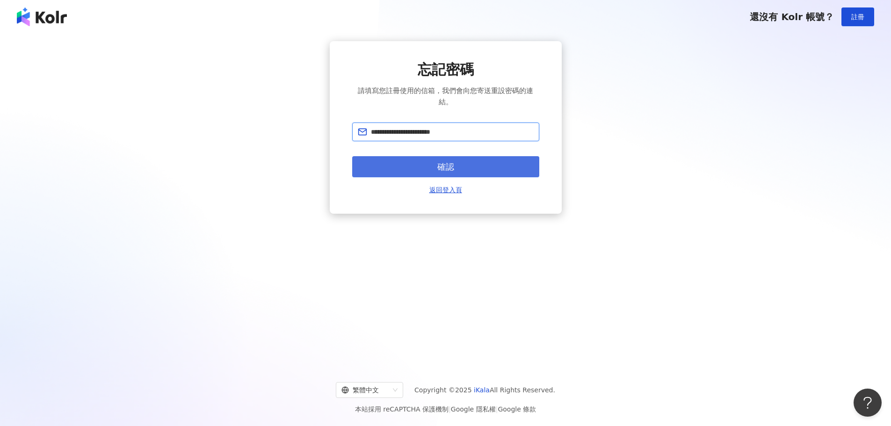  I want to click on button: 確認, so click(446, 166).